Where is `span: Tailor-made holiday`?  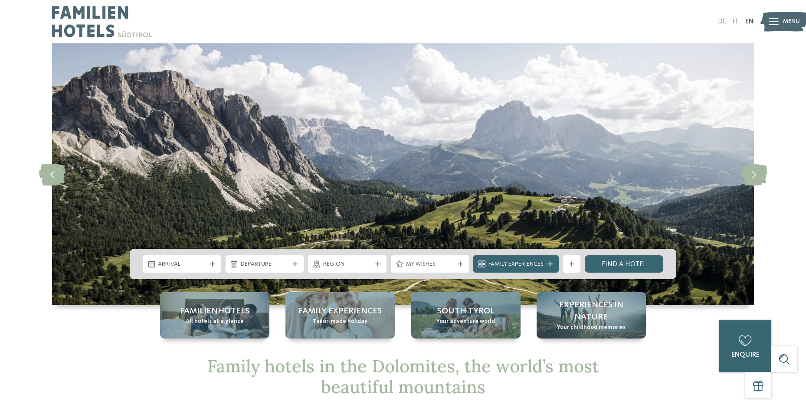
span: Tailor-made holiday is located at coordinates (340, 322).